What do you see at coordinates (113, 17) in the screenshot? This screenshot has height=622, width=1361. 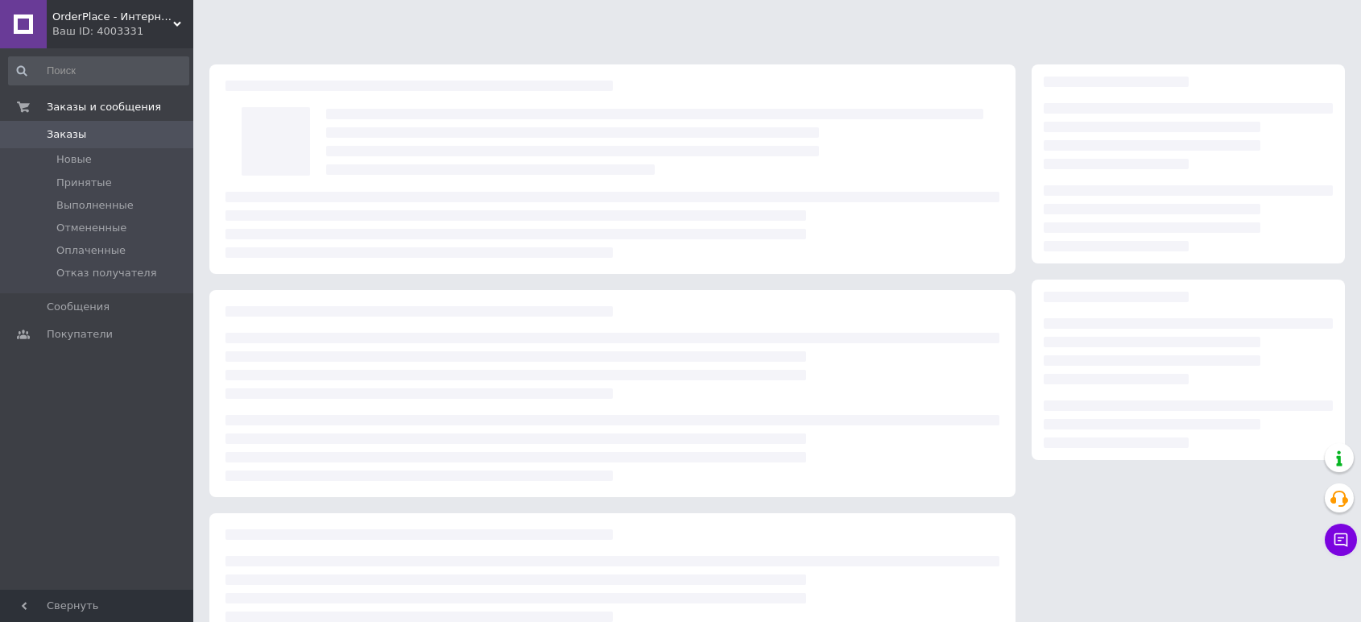 I see `span: OrderPlace - Интернет-магазин товаров для дома` at bounding box center [113, 17].